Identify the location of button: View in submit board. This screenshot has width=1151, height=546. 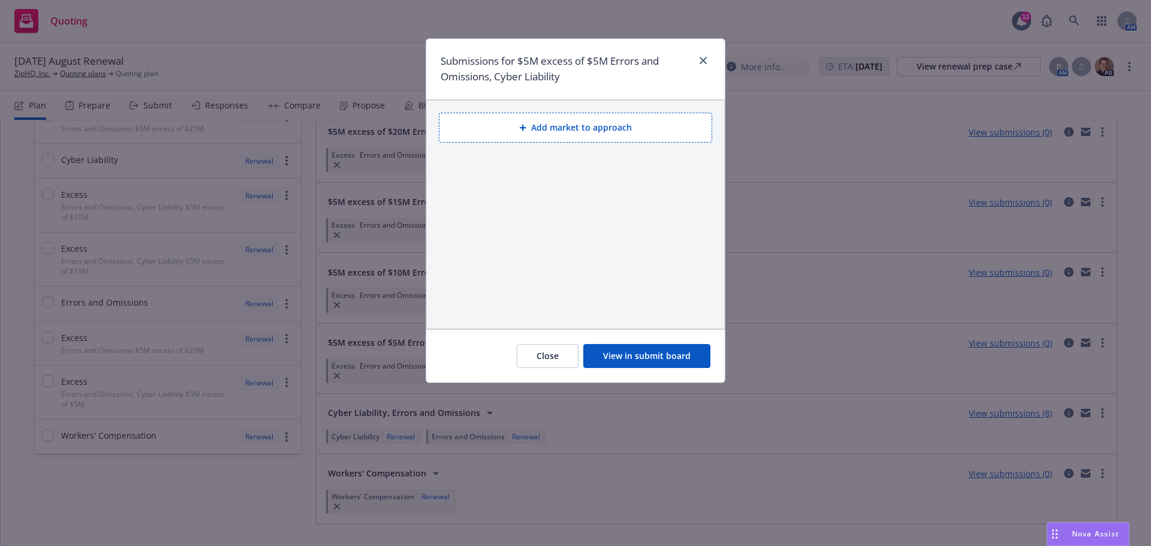
(647, 356).